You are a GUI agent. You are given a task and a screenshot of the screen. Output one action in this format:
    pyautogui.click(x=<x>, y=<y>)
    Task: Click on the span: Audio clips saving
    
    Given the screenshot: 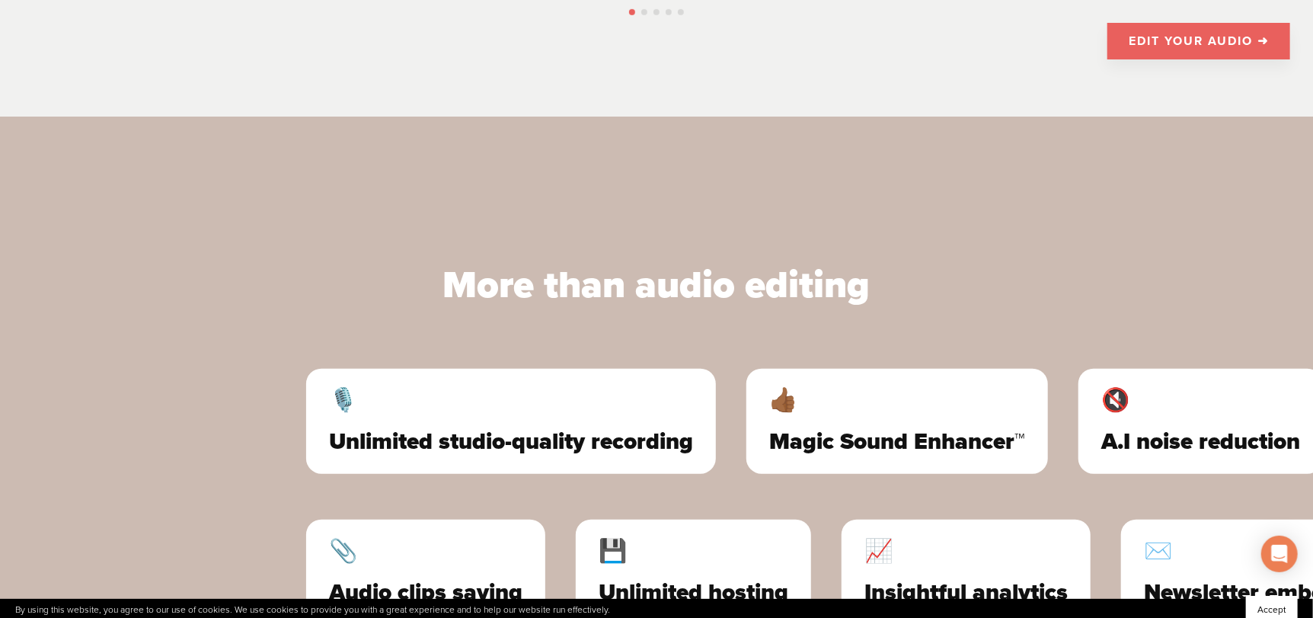 What is the action you would take?
    pyautogui.click(x=426, y=592)
    